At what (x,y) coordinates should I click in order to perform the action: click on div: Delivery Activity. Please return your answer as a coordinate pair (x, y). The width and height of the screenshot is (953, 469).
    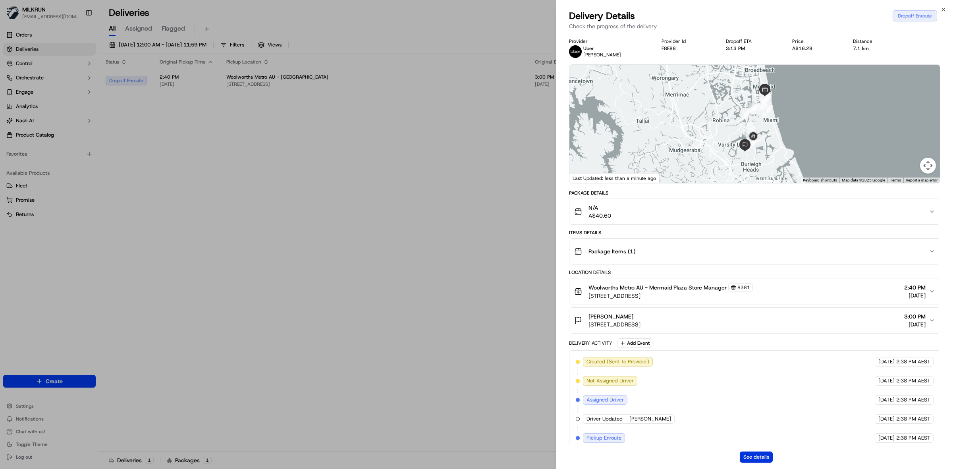
    Looking at the image, I should click on (591, 343).